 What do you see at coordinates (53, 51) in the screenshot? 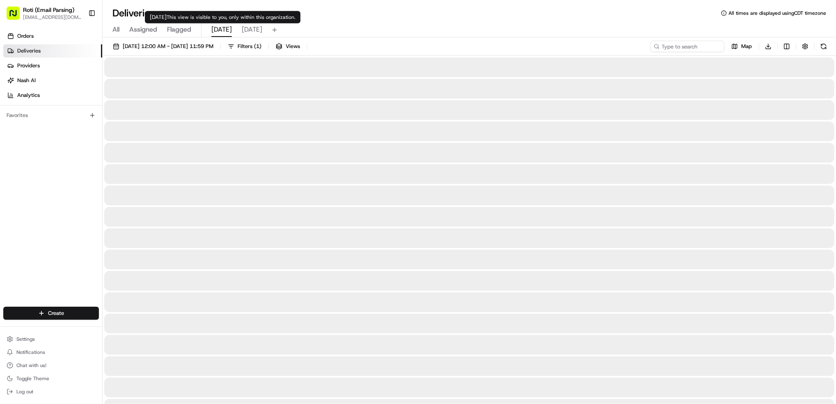
I see `a: Deliveries` at bounding box center [53, 51].